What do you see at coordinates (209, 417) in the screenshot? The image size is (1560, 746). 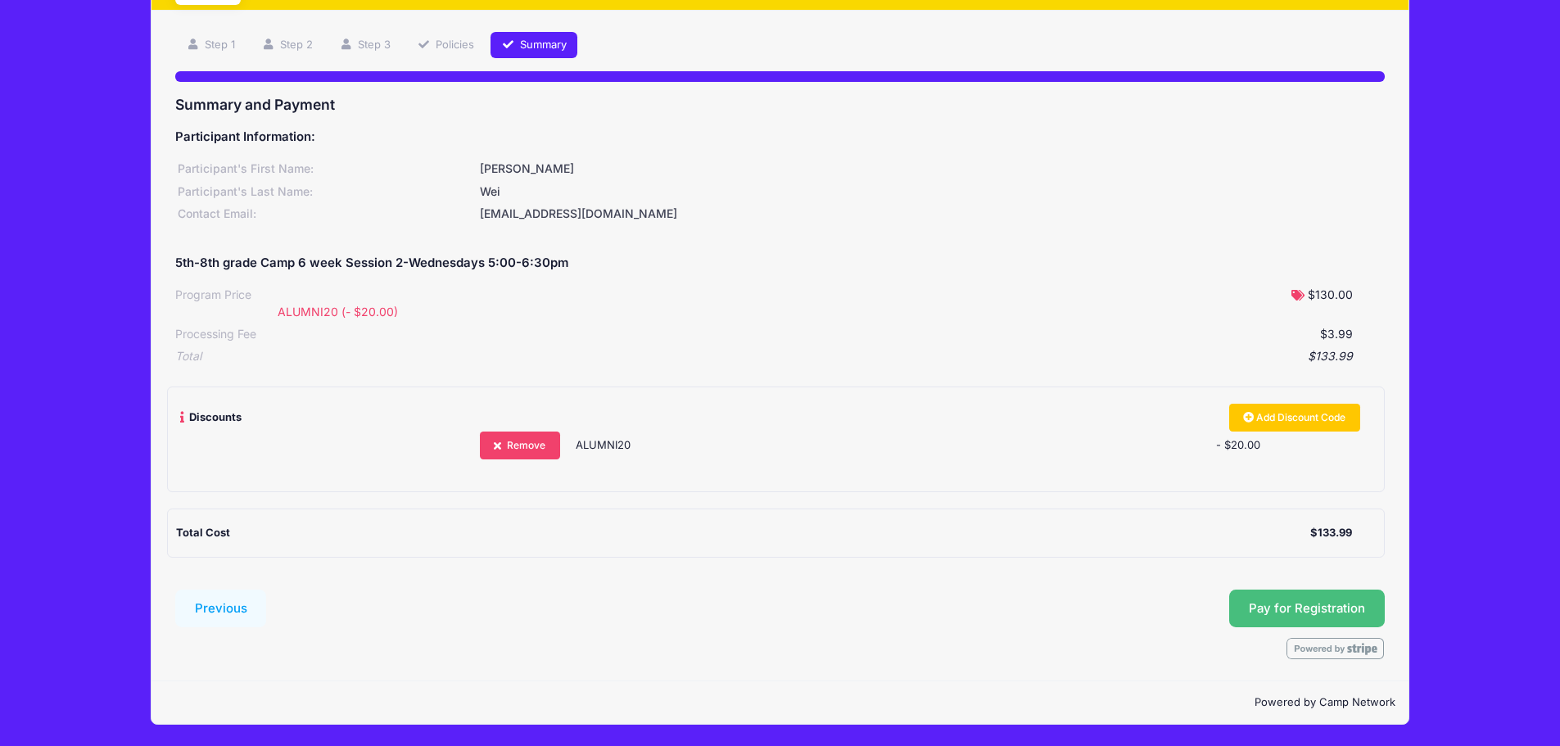 I see `span: Discounts` at bounding box center [209, 417].